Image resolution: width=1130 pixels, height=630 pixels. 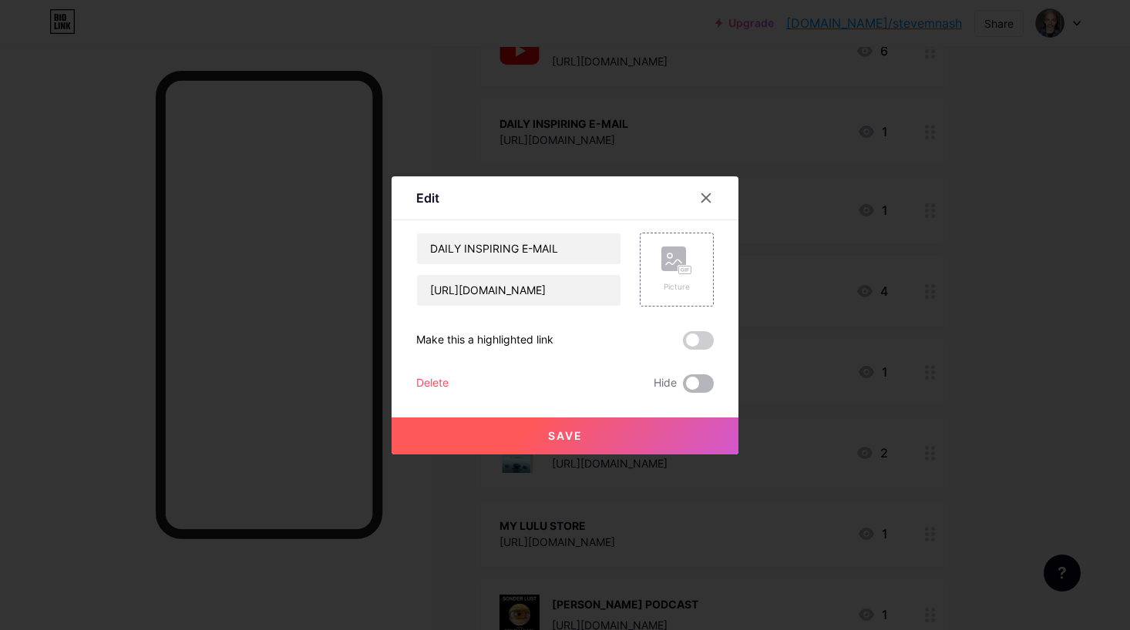 I want to click on div: Delete, so click(x=432, y=384).